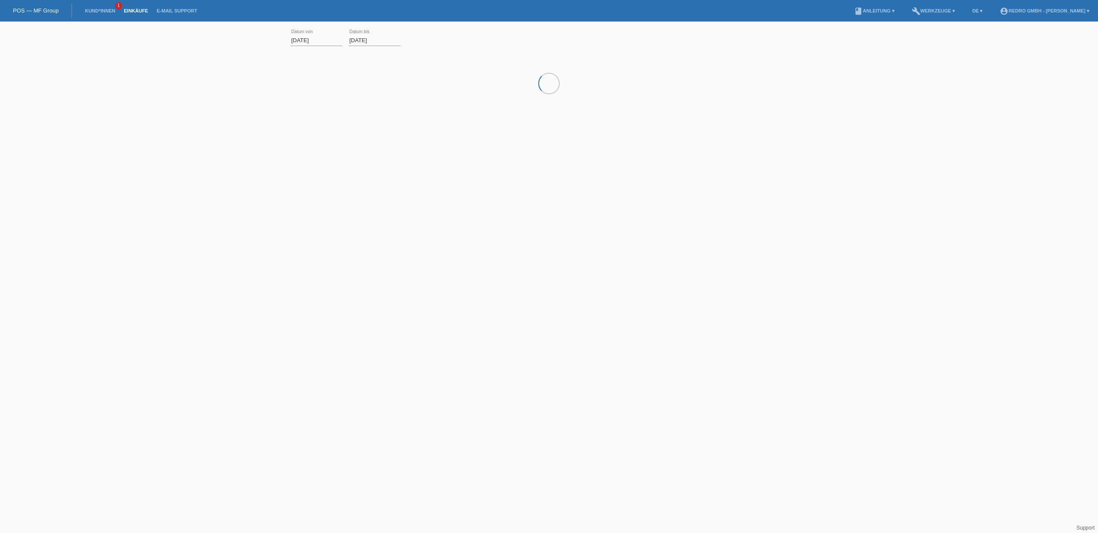  Describe the element at coordinates (874, 11) in the screenshot. I see `a: bookAnleitung ▾` at that location.